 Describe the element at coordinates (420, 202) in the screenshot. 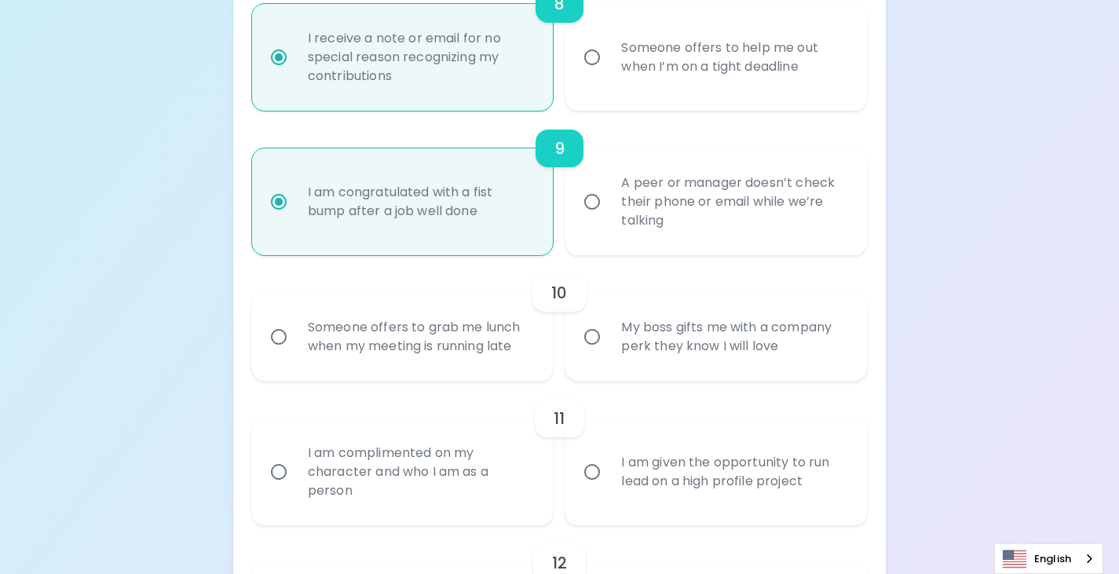

I see `div: I am congratulated with a fist bump after a job well done` at that location.